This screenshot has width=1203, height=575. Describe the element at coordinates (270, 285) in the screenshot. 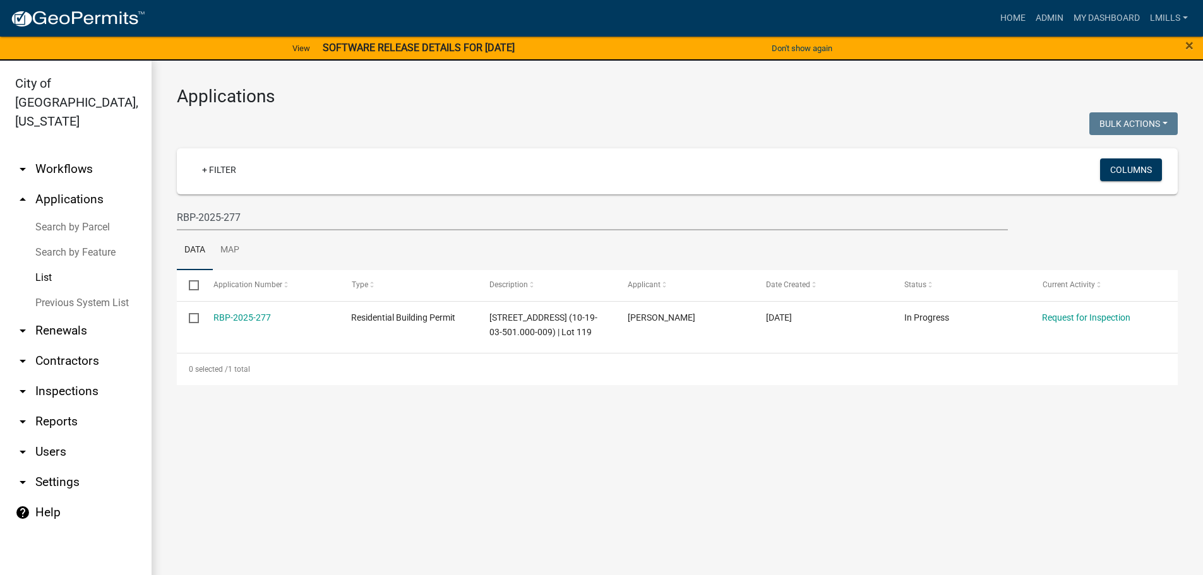

I see `datatable-header-cell: Application Number` at that location.